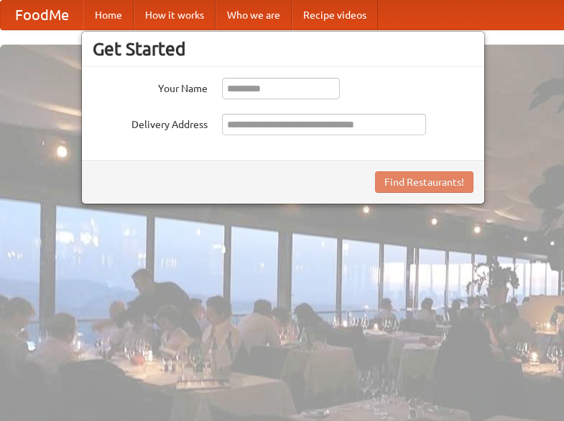 Image resolution: width=564 pixels, height=421 pixels. What do you see at coordinates (150, 122) in the screenshot?
I see `label: Delivery Address` at bounding box center [150, 122].